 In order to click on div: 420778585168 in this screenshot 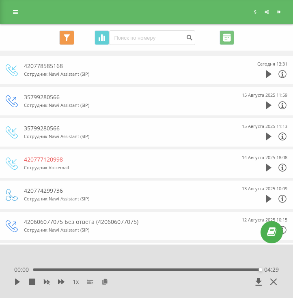, I will do `click(129, 66)`.